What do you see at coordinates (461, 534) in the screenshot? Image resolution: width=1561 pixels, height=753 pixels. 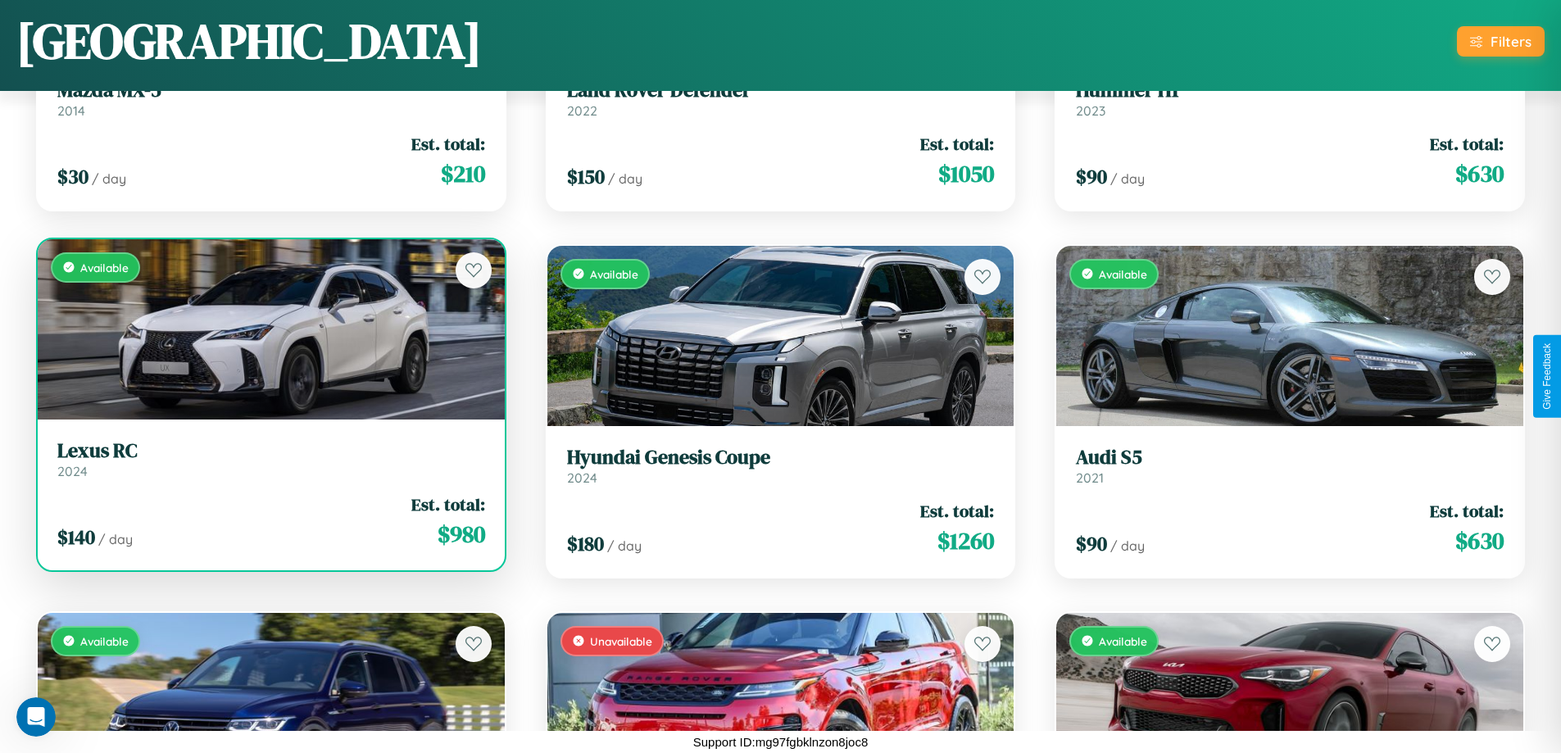 I see `span: $ 980` at bounding box center [461, 534].